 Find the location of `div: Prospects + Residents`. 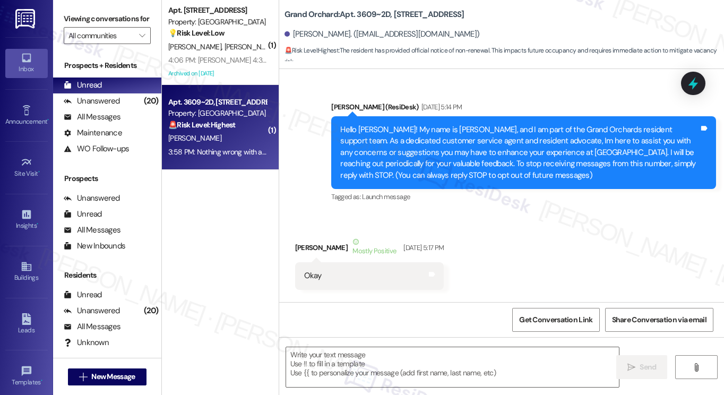

div: Prospects + Residents is located at coordinates (107, 65).